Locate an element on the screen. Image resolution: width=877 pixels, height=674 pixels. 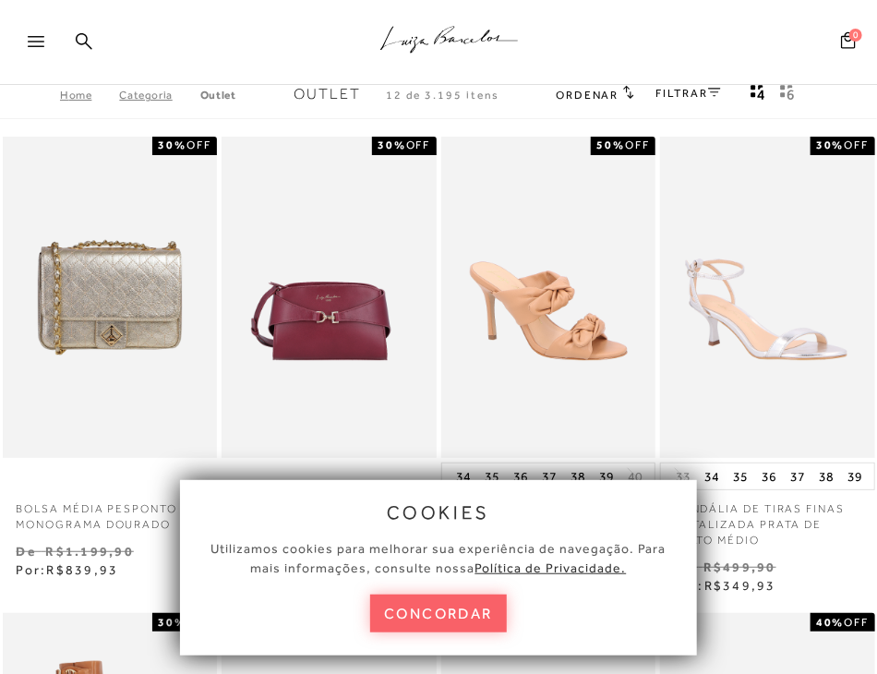
span: 12 de 3.195 itens is located at coordinates (443, 95).